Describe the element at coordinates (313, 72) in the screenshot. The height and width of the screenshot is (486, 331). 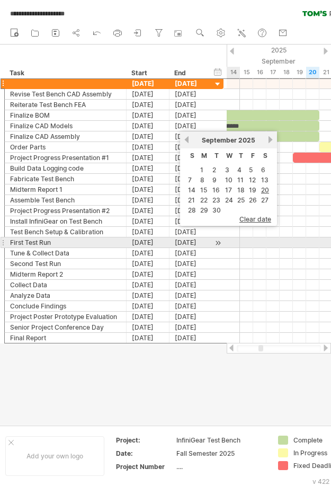
I see `div: Saturday, 20 September 2025` at that location.